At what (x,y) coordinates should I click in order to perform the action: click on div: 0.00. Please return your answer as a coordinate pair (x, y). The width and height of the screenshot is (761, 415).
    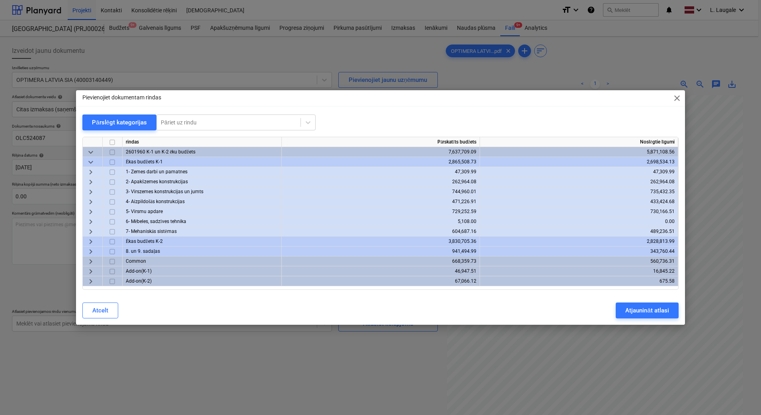
    Looking at the image, I should click on (579, 222).